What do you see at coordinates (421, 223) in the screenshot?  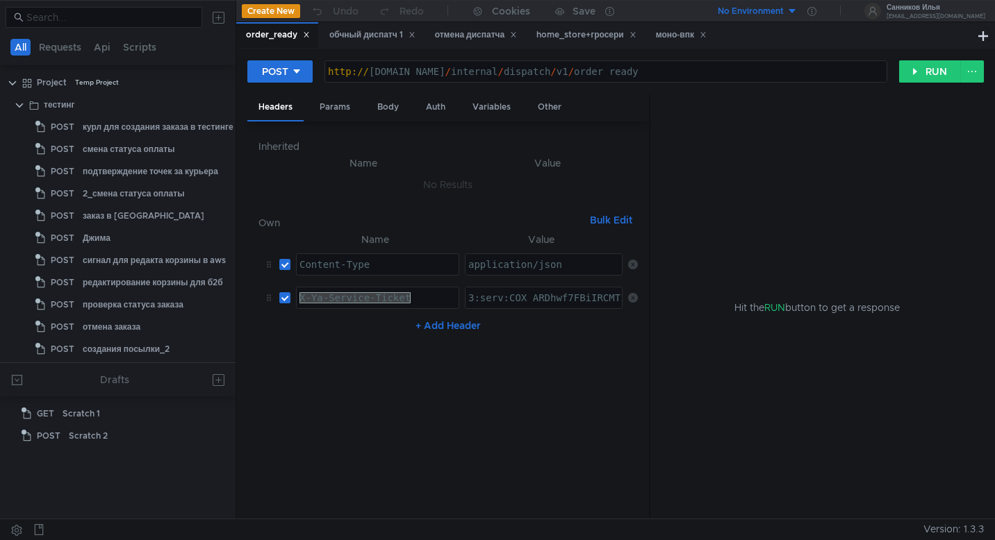 I see `h6: Own` at bounding box center [421, 223].